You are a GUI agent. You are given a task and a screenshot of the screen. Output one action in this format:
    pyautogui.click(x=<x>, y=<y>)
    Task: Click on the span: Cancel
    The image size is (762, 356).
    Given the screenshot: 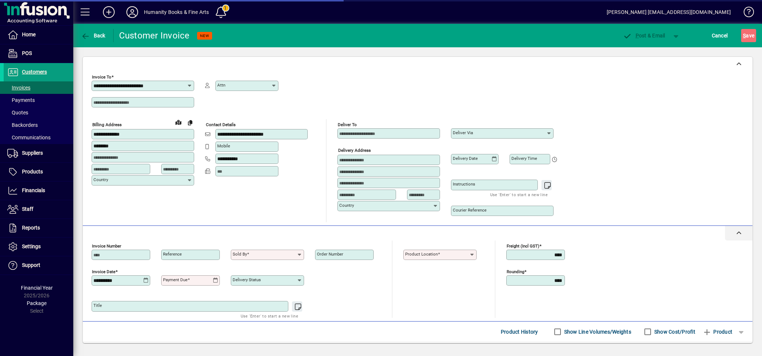 What is the action you would take?
    pyautogui.click(x=720, y=36)
    